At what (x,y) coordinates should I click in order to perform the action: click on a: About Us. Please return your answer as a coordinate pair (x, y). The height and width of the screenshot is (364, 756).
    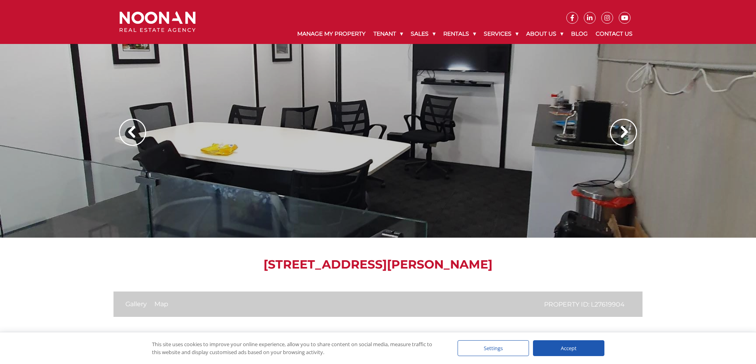
    Looking at the image, I should click on (544, 34).